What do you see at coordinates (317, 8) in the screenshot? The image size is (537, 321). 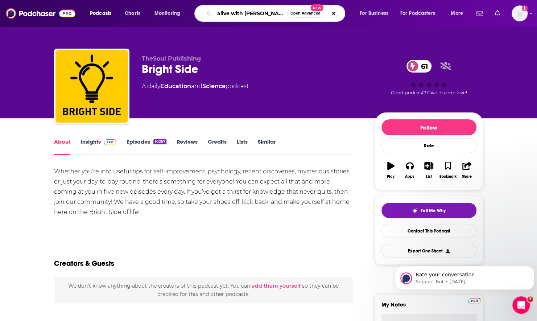 I see `span: New` at bounding box center [317, 8].